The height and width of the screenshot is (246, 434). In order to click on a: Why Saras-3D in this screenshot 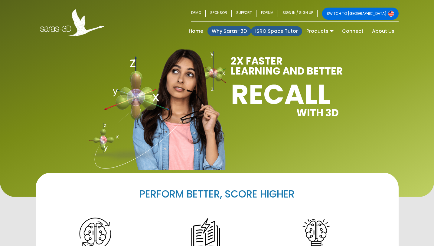, I will do `click(229, 31)`.